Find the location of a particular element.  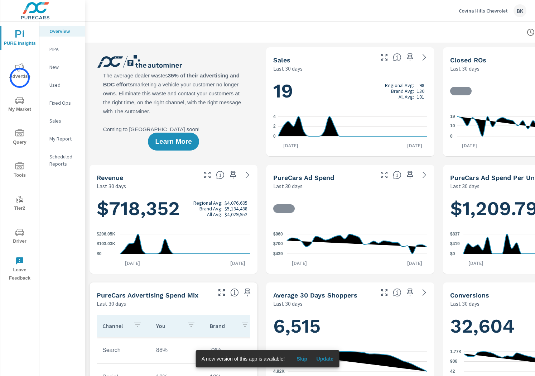

p: 130 is located at coordinates (420, 91).